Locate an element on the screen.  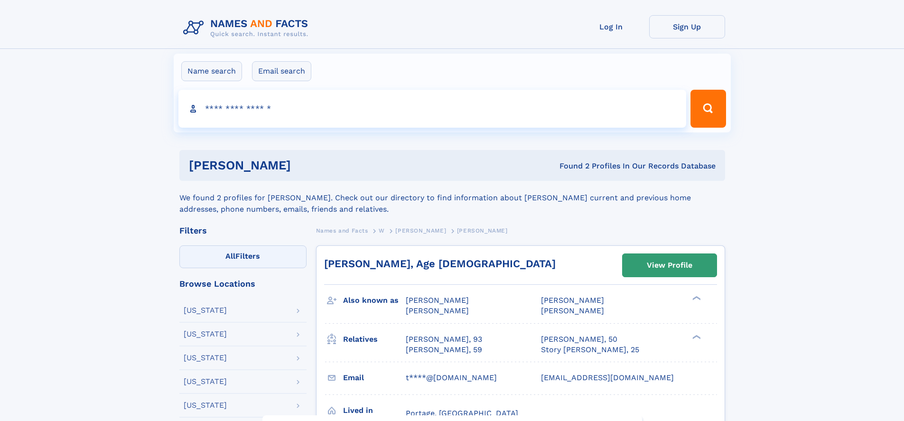
h3: Email is located at coordinates (374, 378).